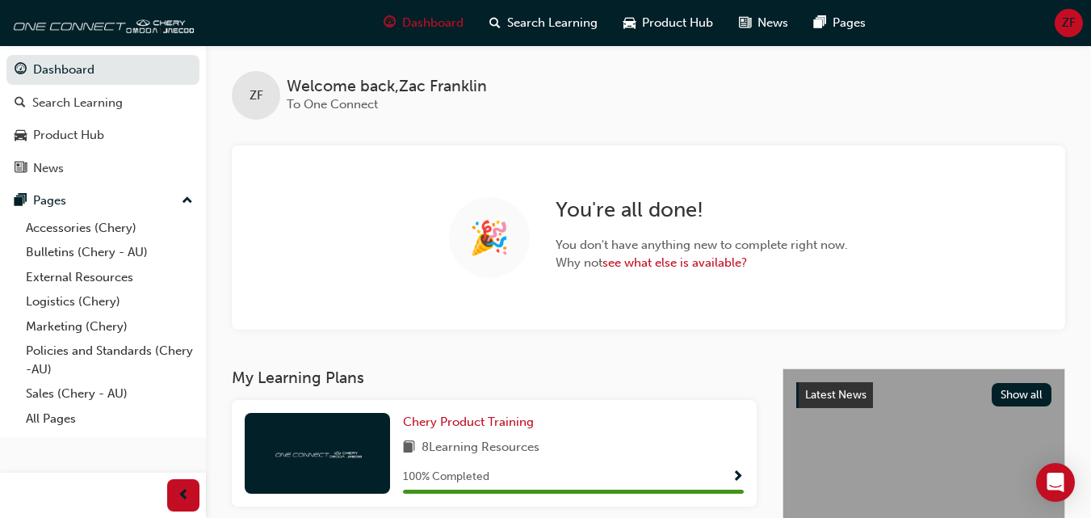 The width and height of the screenshot is (1091, 518). Describe the element at coordinates (78, 103) in the screenshot. I see `div: Search Learning` at that location.